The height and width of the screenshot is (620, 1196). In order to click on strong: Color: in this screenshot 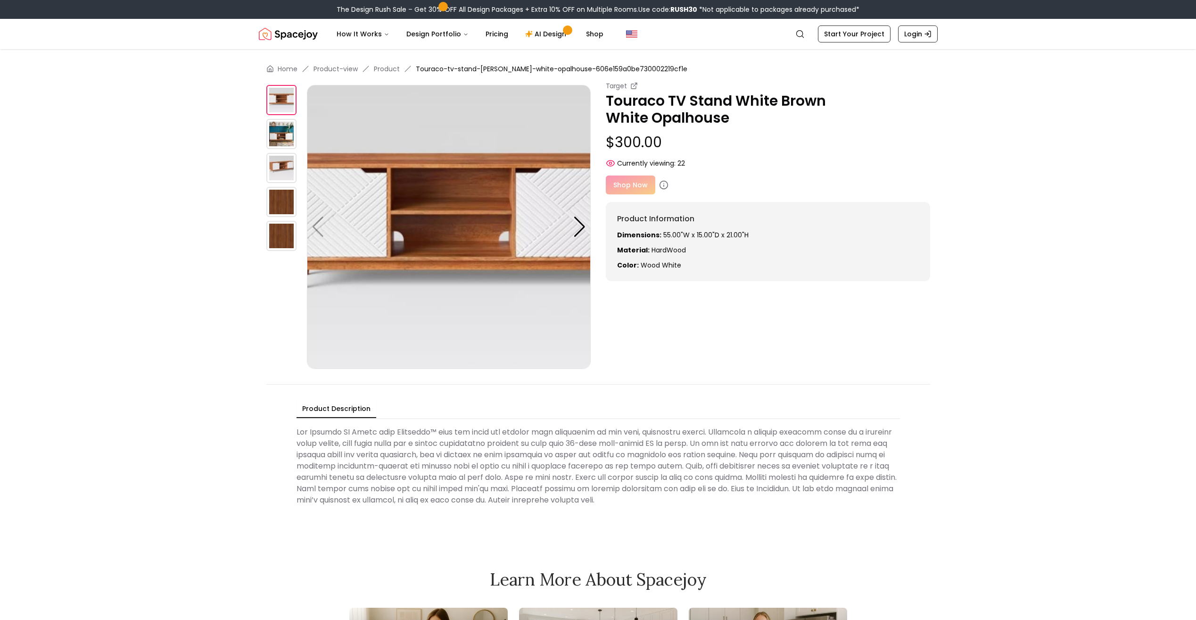, I will do `click(628, 265)`.